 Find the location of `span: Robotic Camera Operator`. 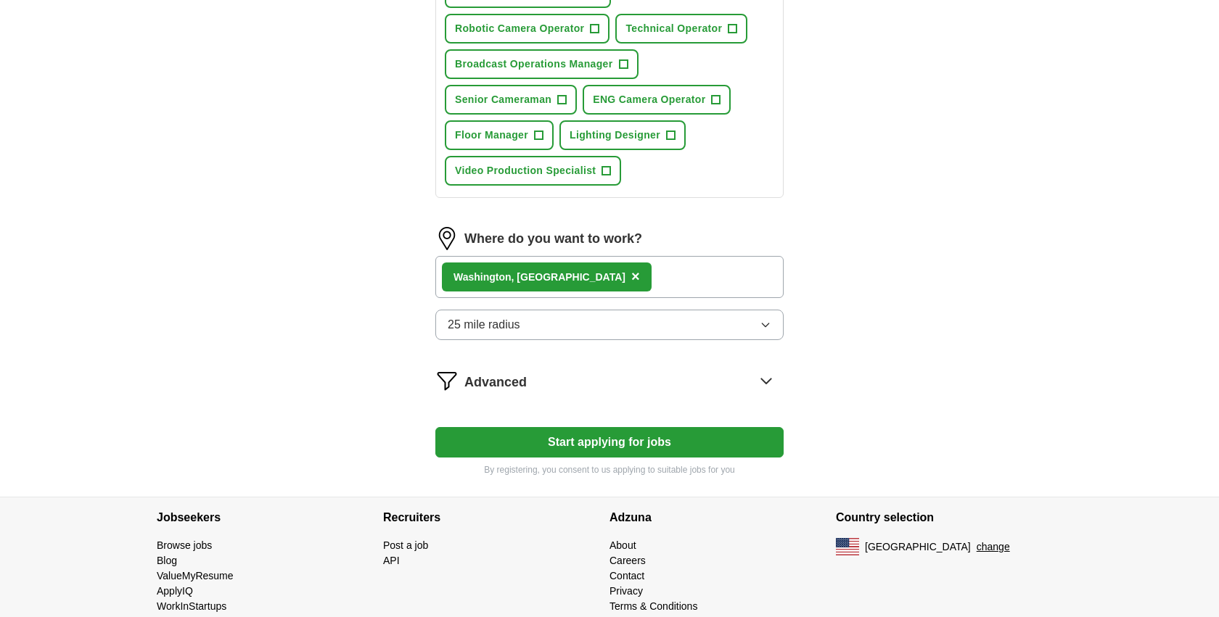

span: Robotic Camera Operator is located at coordinates (519, 28).